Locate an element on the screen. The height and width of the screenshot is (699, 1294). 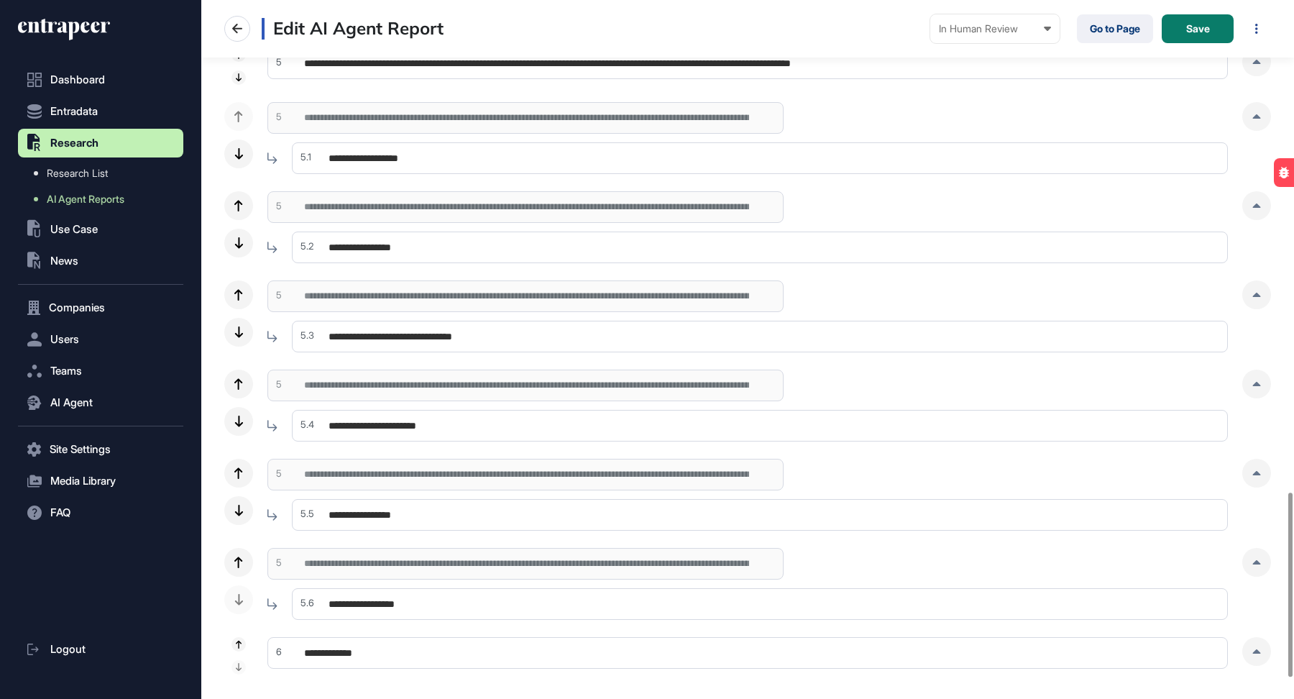
button: Entradata is located at coordinates (101, 111).